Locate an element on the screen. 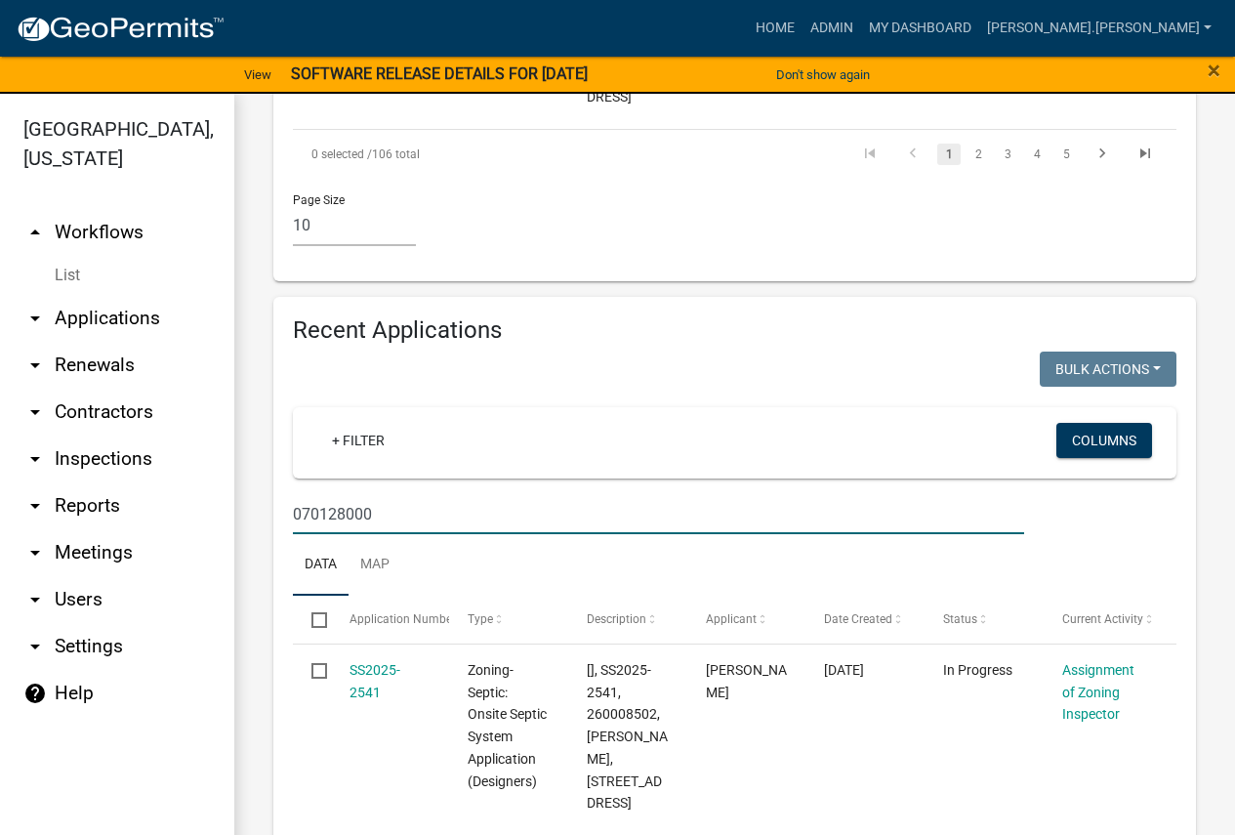  datatable-header-cell: Type is located at coordinates (509, 619).